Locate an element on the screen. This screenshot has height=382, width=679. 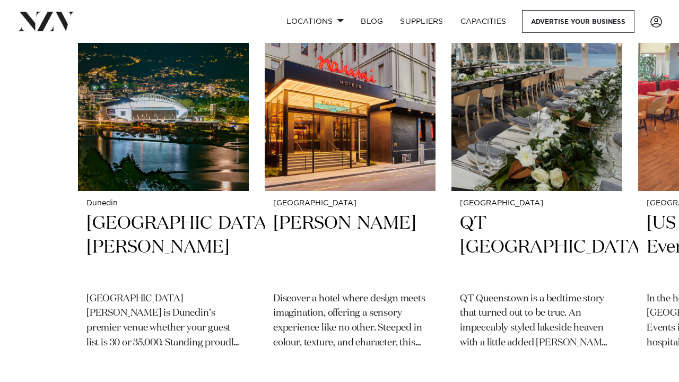
a: Capacities is located at coordinates (483, 21).